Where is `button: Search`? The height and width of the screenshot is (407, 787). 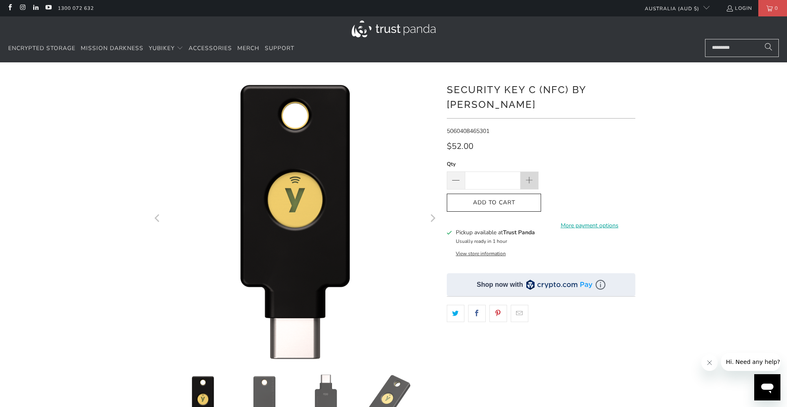
button: Search is located at coordinates (769, 48).